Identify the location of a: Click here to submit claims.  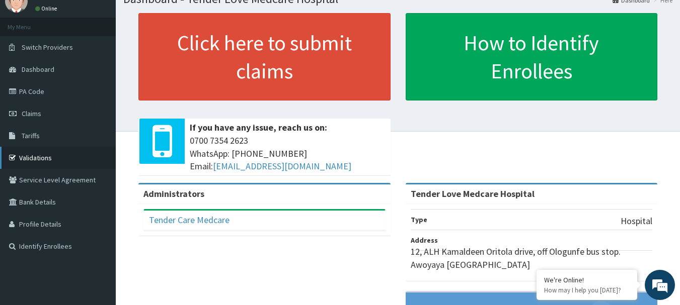
(264, 57).